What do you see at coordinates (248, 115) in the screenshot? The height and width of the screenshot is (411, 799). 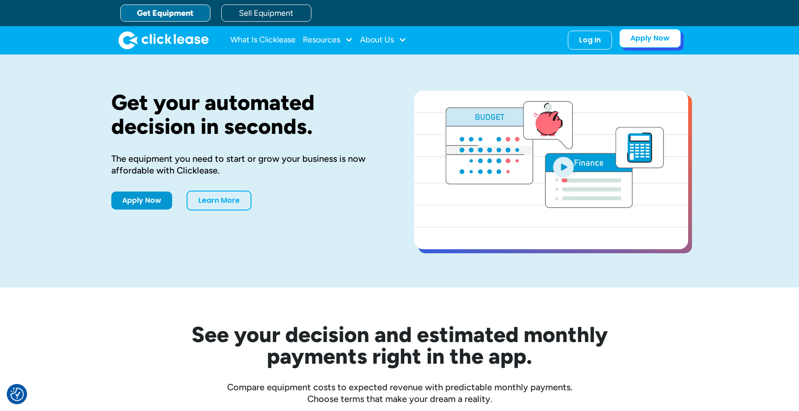 I see `h1: Get your automated decision in seconds.` at bounding box center [248, 115].